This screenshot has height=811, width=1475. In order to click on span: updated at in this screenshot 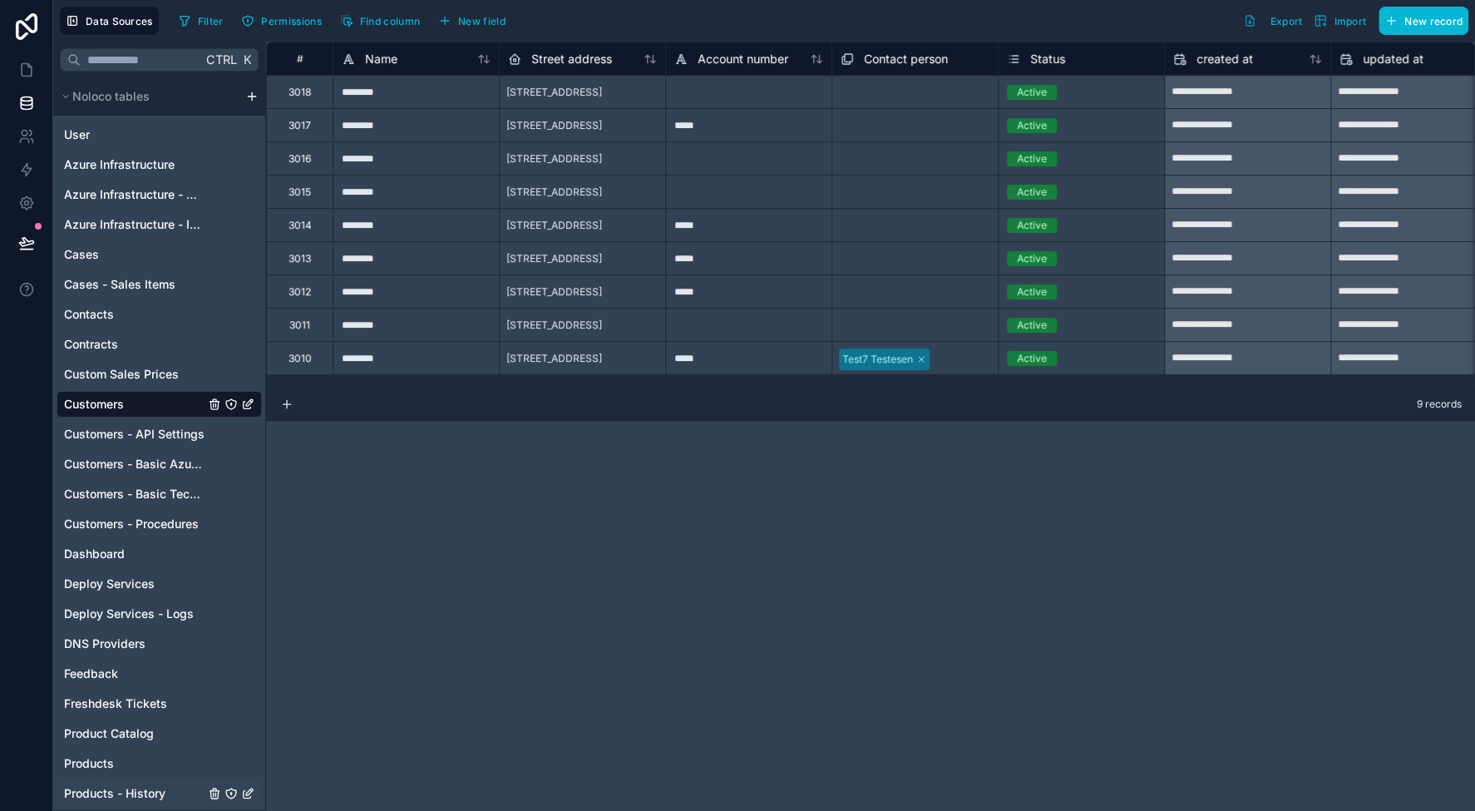, I will do `click(1392, 59)`.